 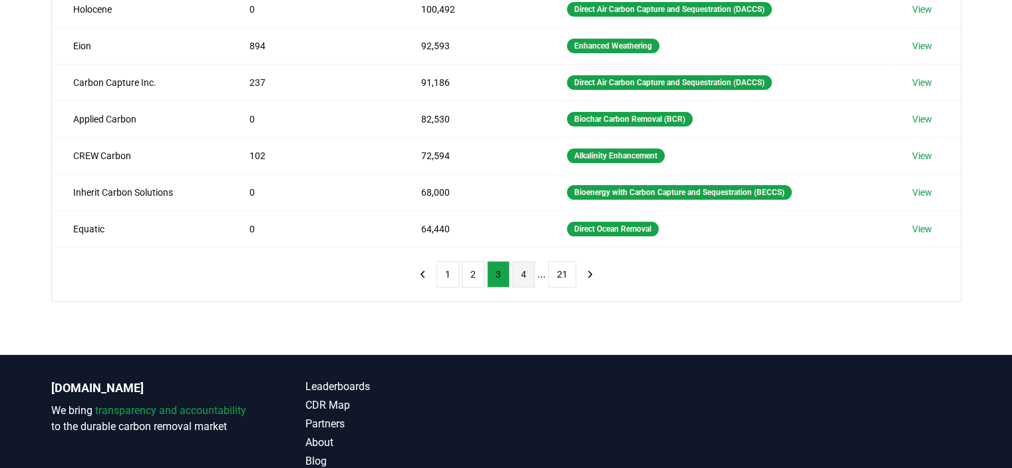 What do you see at coordinates (140, 45) in the screenshot?
I see `td: Eion` at bounding box center [140, 45].